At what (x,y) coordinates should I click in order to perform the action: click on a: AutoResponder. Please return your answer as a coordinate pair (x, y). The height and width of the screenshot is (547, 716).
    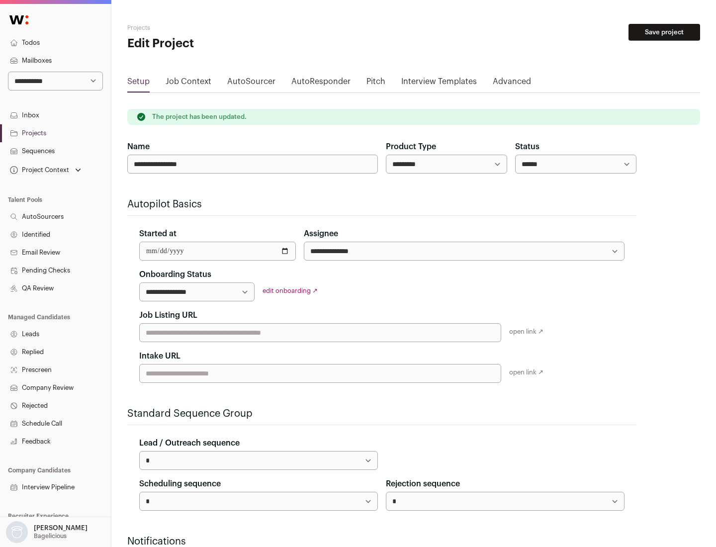
    Looking at the image, I should click on (321, 83).